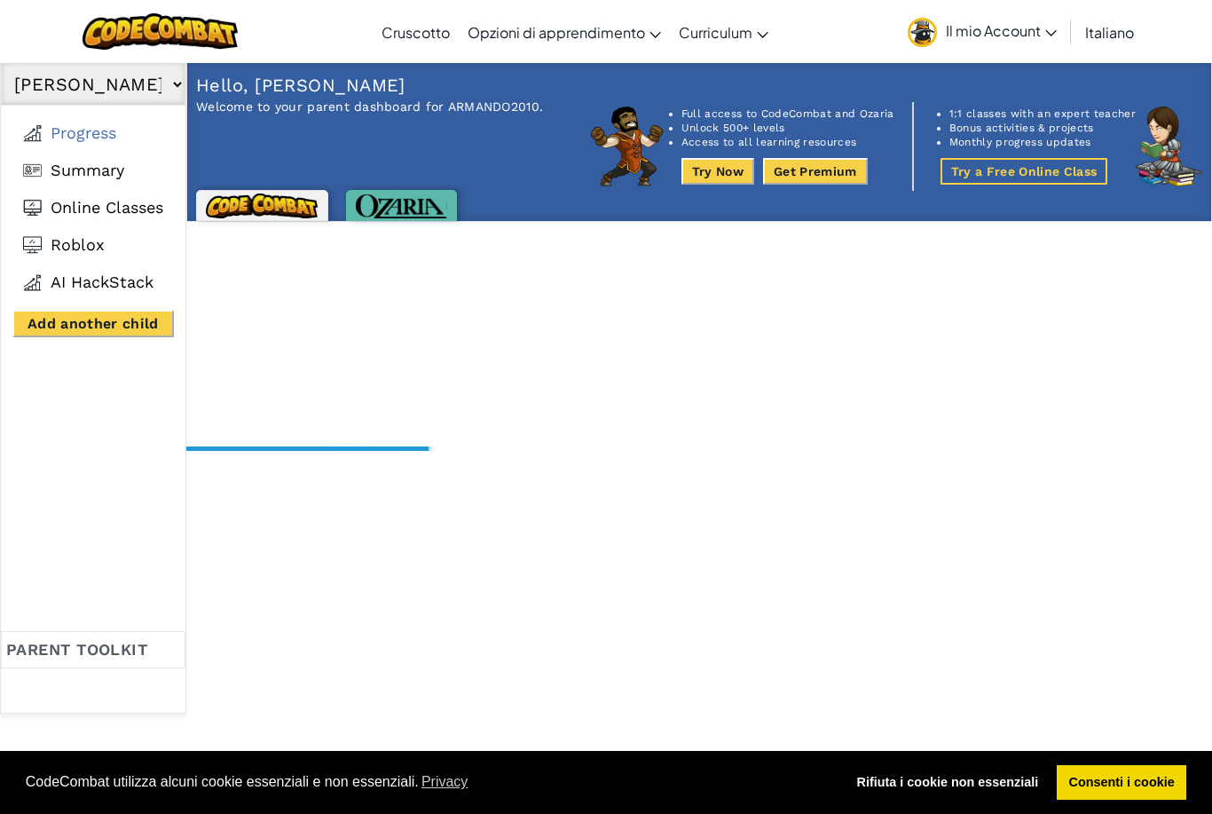 The height and width of the screenshot is (814, 1212). Describe the element at coordinates (369, 106) in the screenshot. I see `p: Welcome to your parent dashboard for ARMANDO2010.` at that location.